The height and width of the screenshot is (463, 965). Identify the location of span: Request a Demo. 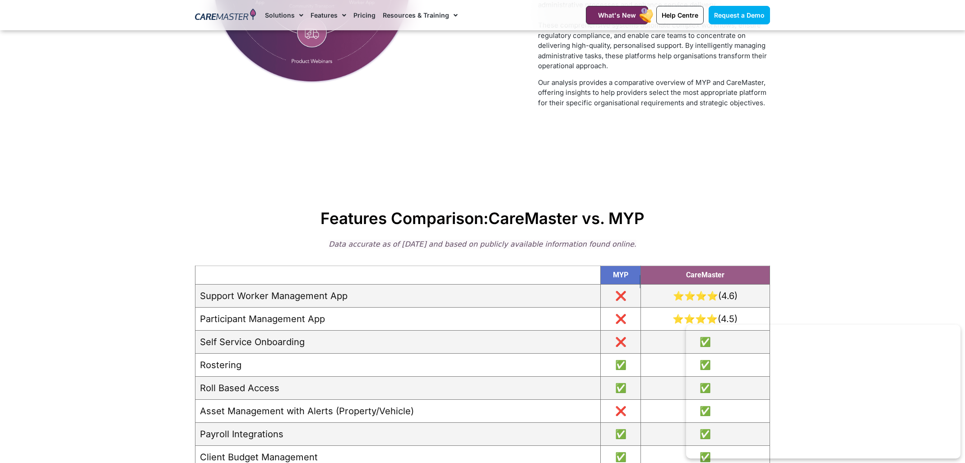
(740, 15).